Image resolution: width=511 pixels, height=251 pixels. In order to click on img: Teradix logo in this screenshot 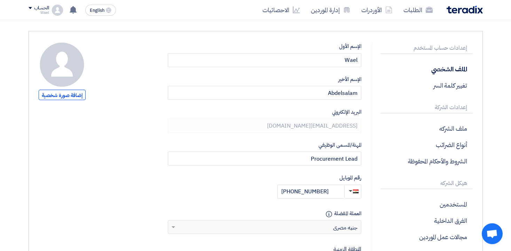, I will do `click(465, 9)`.